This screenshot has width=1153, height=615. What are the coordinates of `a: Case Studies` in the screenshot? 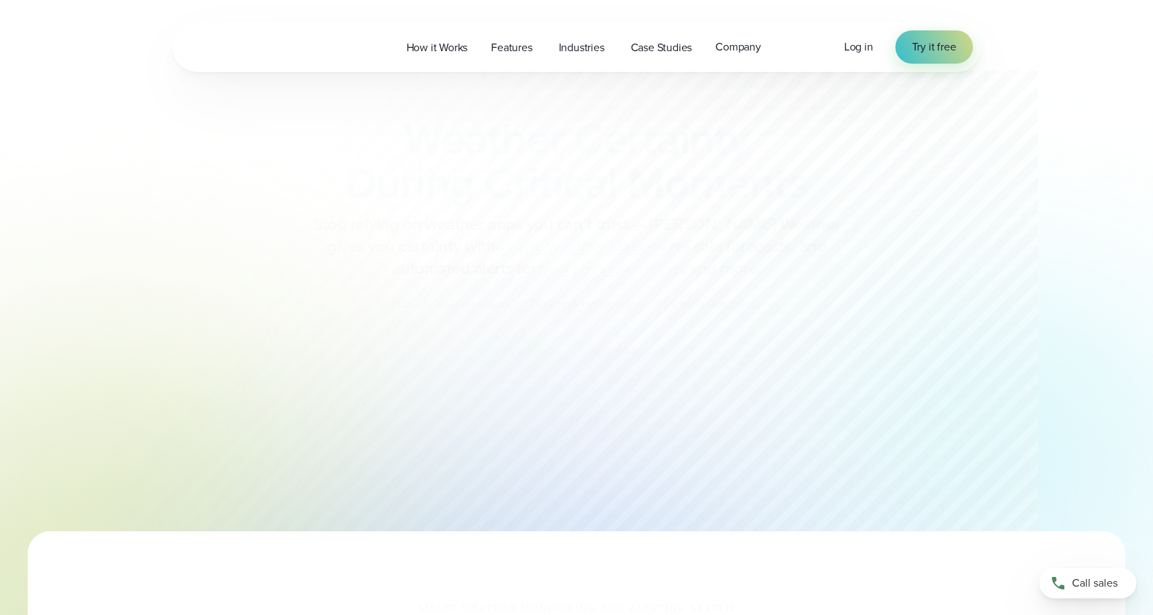 It's located at (661, 47).